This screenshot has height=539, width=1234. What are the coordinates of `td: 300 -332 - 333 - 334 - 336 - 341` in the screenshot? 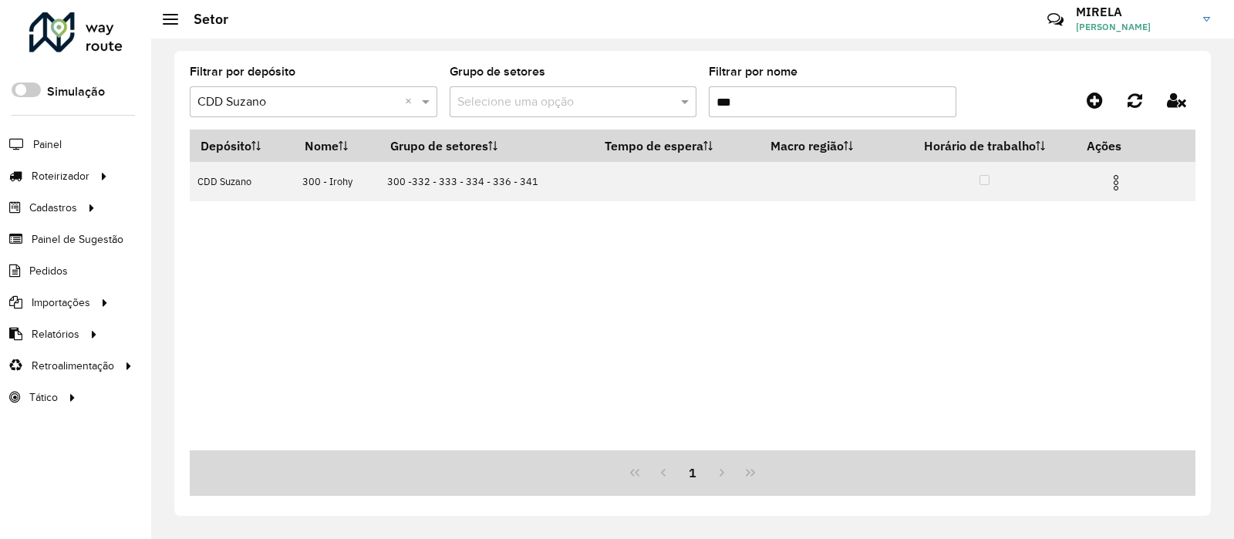 It's located at (487, 181).